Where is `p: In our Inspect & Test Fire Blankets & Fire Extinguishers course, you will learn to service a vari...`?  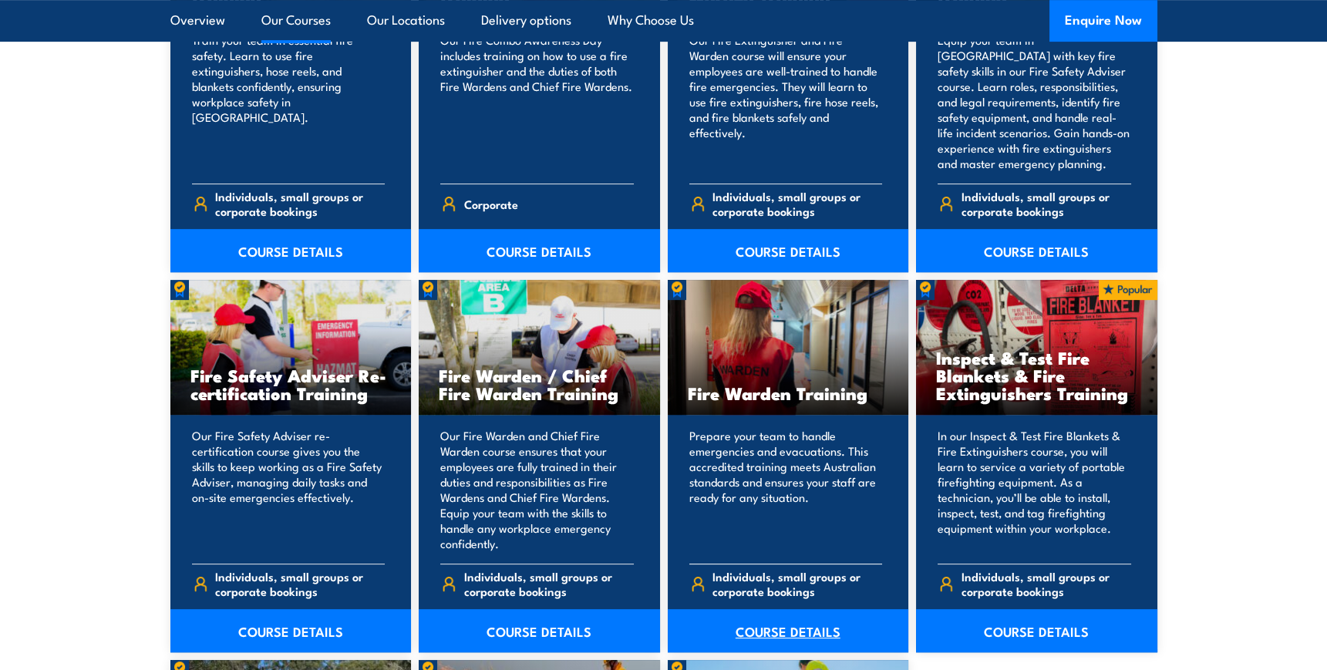 p: In our Inspect & Test Fire Blankets & Fire Extinguishers course, you will learn to service a vari... is located at coordinates (1034, 490).